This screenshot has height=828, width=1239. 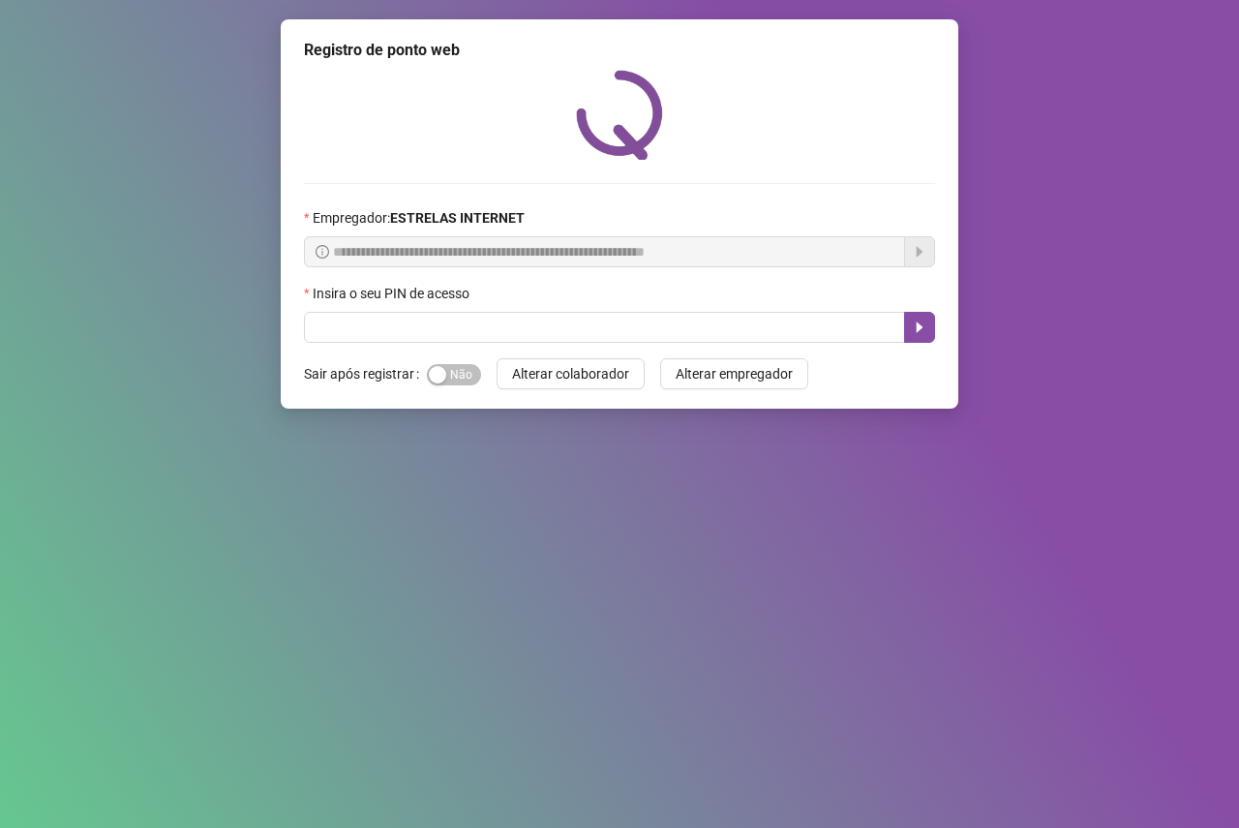 I want to click on label: Insira o seu PIN de acesso, so click(x=393, y=293).